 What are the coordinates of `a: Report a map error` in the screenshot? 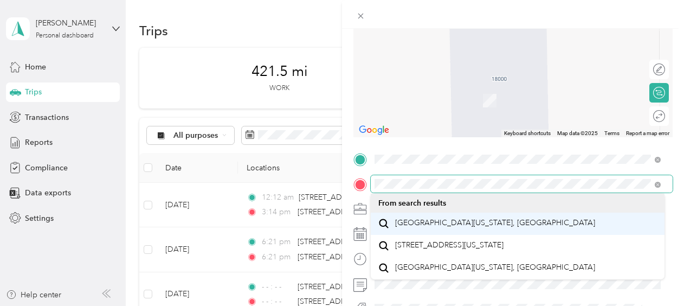 It's located at (648, 133).